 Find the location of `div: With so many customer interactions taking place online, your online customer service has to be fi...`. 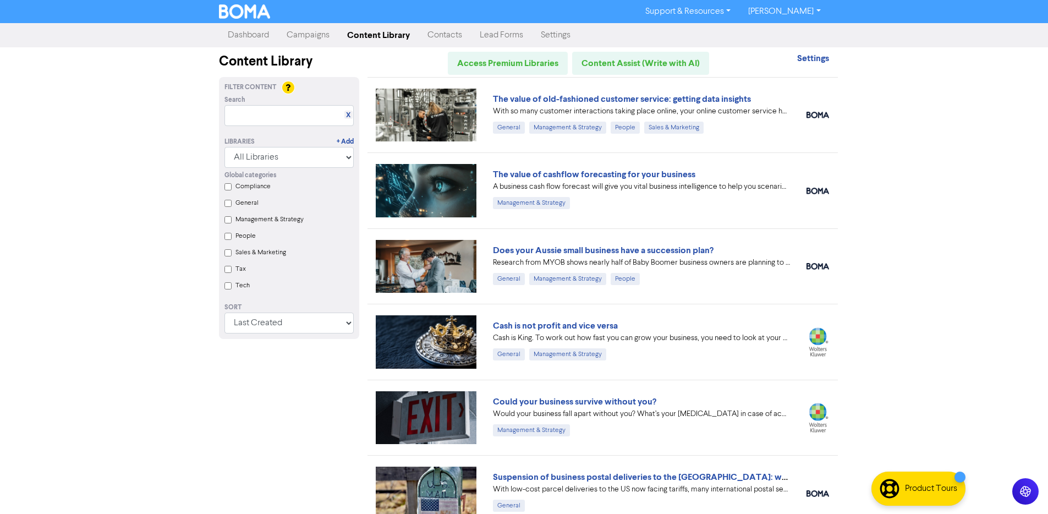

div: With so many customer interactions taking place online, your online customer service has to be fi... is located at coordinates (641, 111).